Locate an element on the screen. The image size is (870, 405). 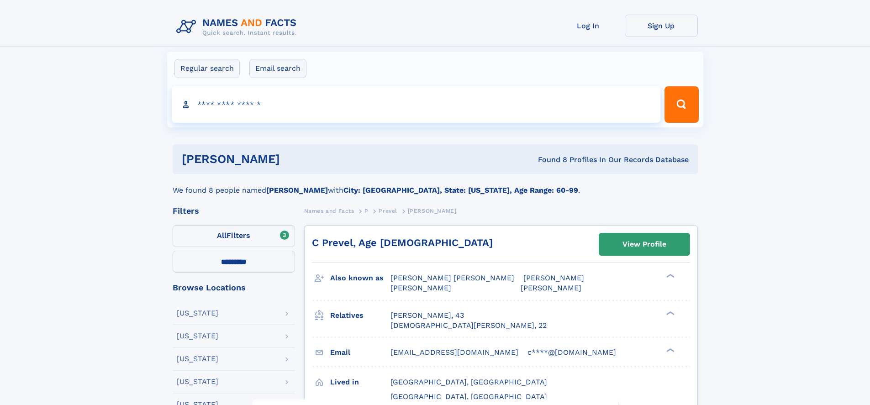
h3: Relatives is located at coordinates (360, 315).